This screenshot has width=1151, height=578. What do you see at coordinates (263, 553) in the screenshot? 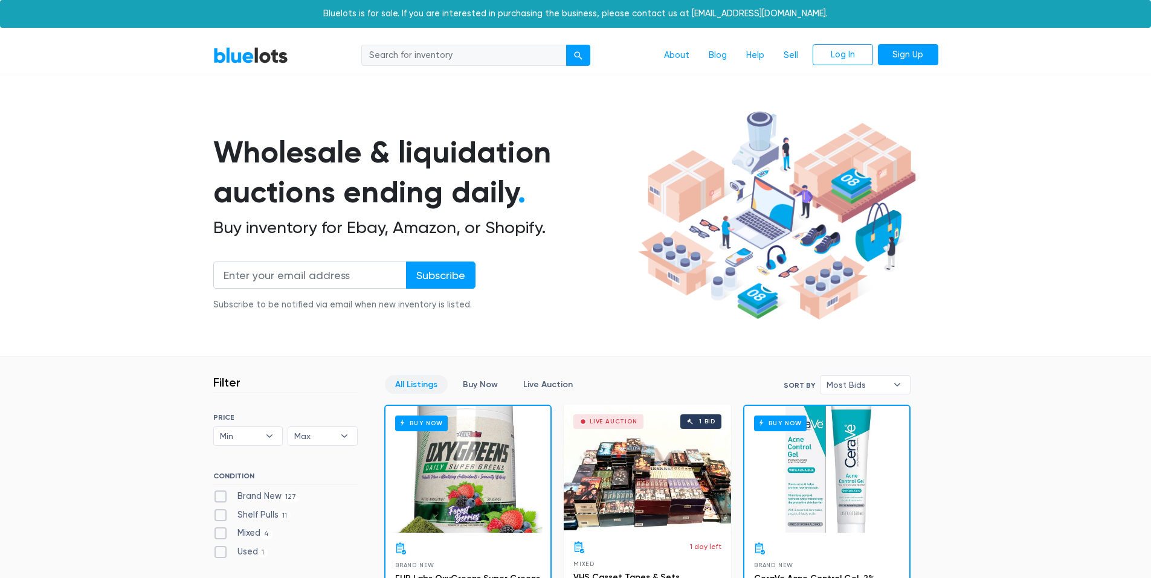
I see `span: 1` at bounding box center [263, 553].